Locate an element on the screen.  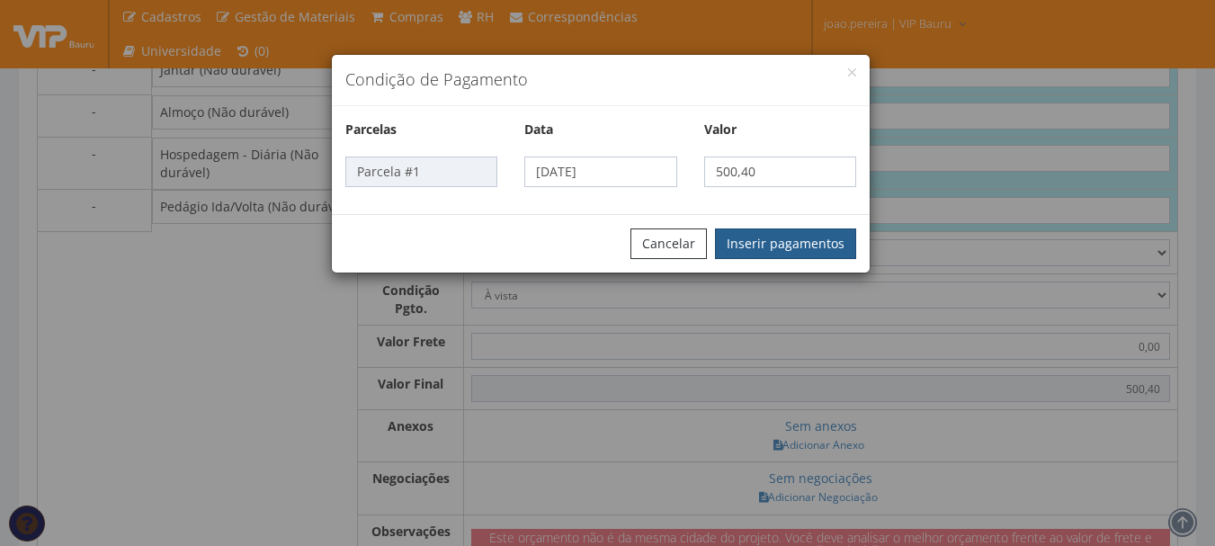
label: Parcelas is located at coordinates (371, 130).